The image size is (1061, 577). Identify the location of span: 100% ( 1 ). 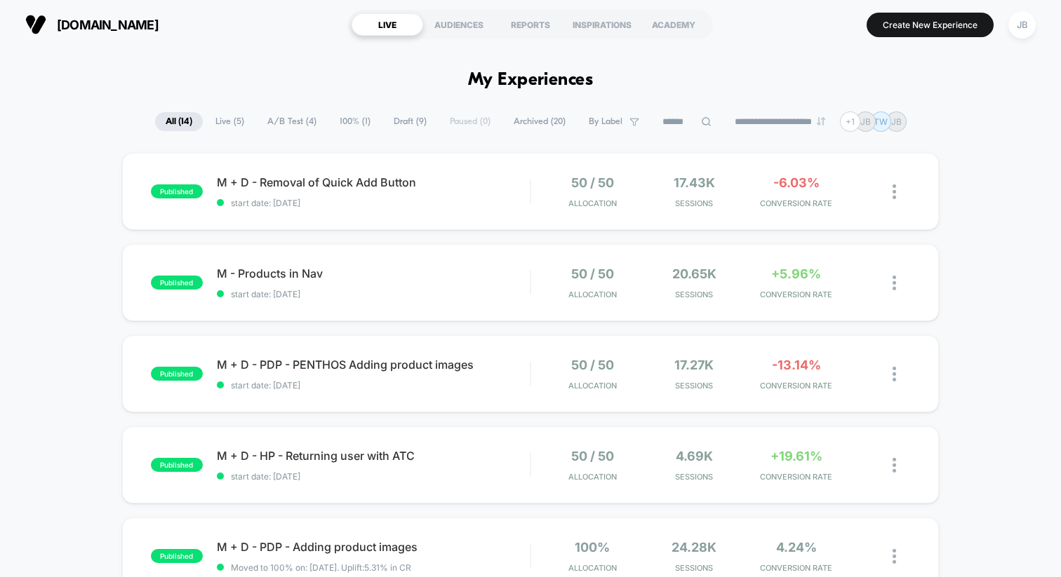
(355, 121).